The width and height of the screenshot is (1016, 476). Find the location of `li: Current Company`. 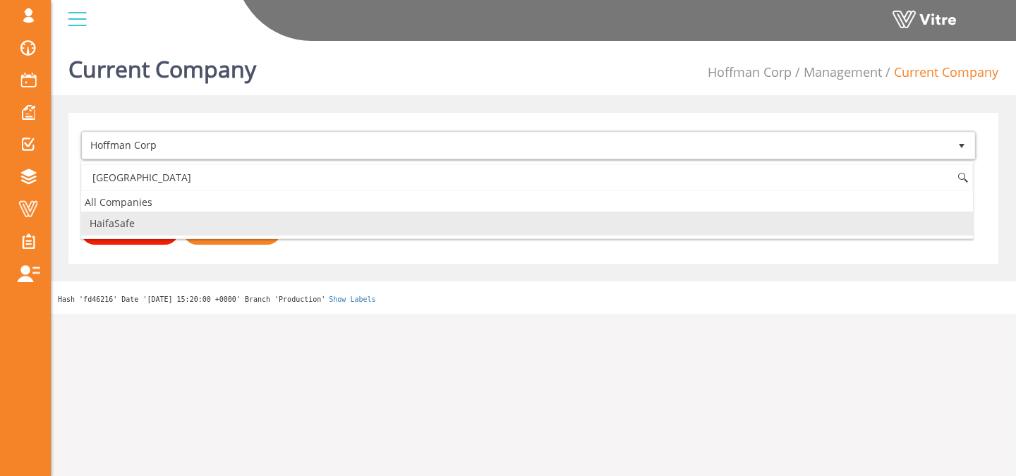

li: Current Company is located at coordinates (940, 73).